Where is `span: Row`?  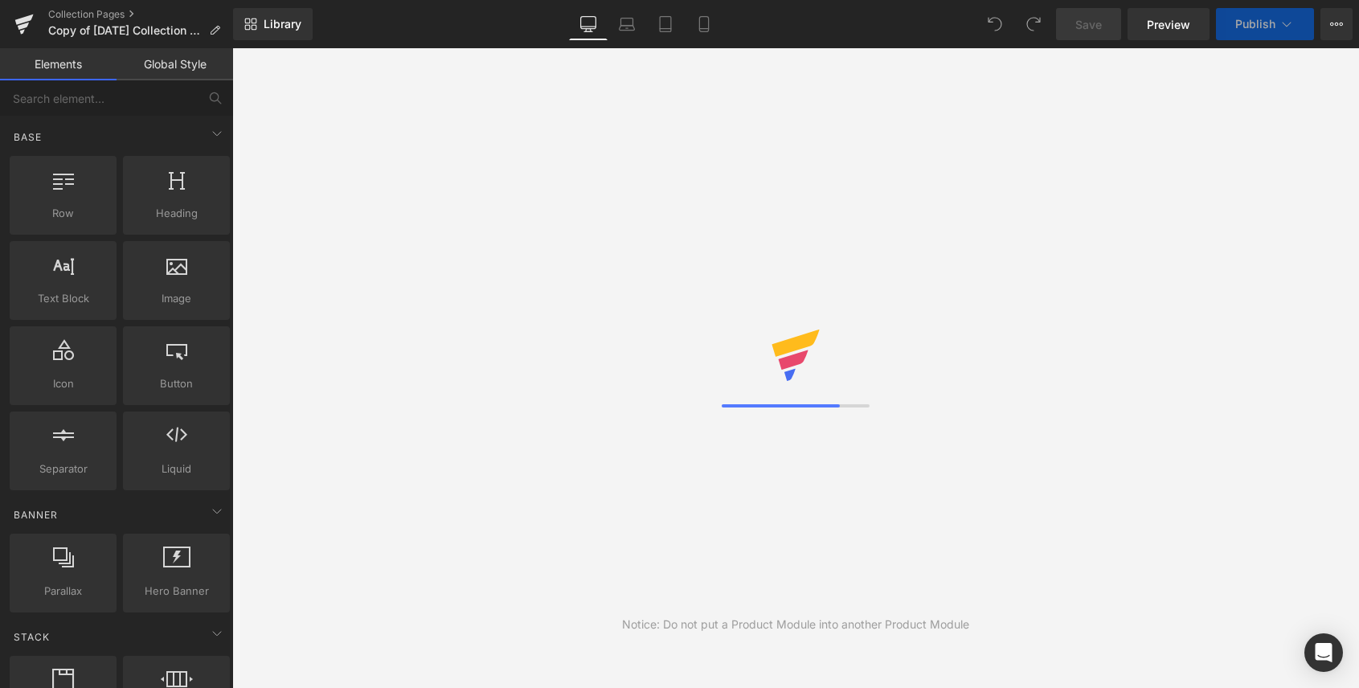 span: Row is located at coordinates (63, 213).